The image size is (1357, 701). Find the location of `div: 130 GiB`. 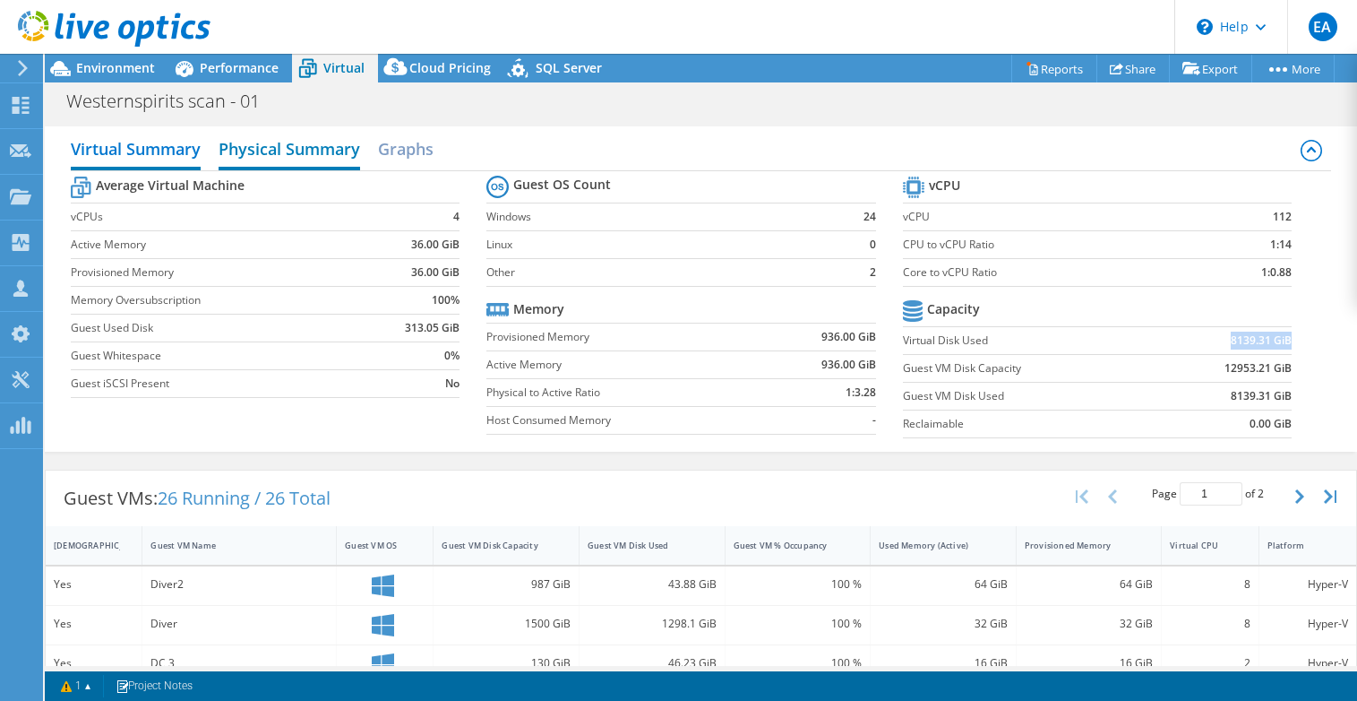

div: 130 GiB is located at coordinates (506, 663).